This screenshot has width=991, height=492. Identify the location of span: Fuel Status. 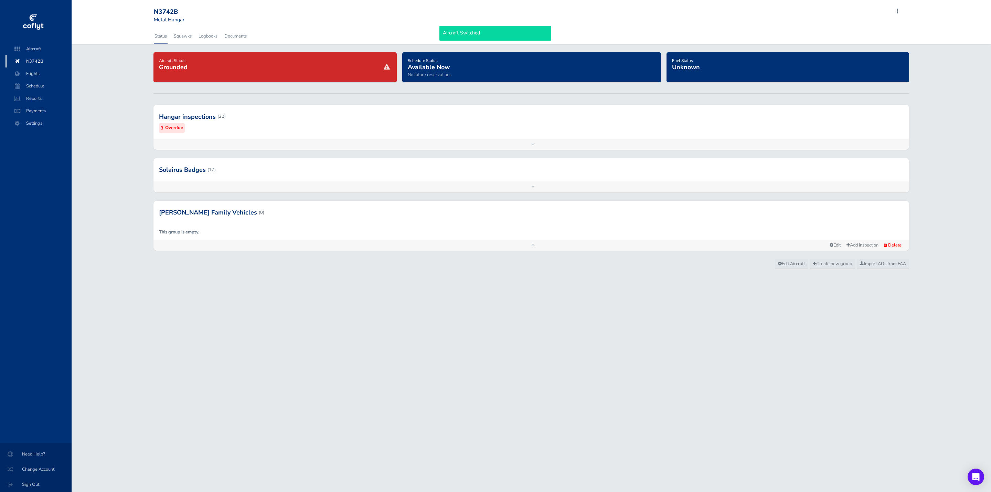
(682, 61).